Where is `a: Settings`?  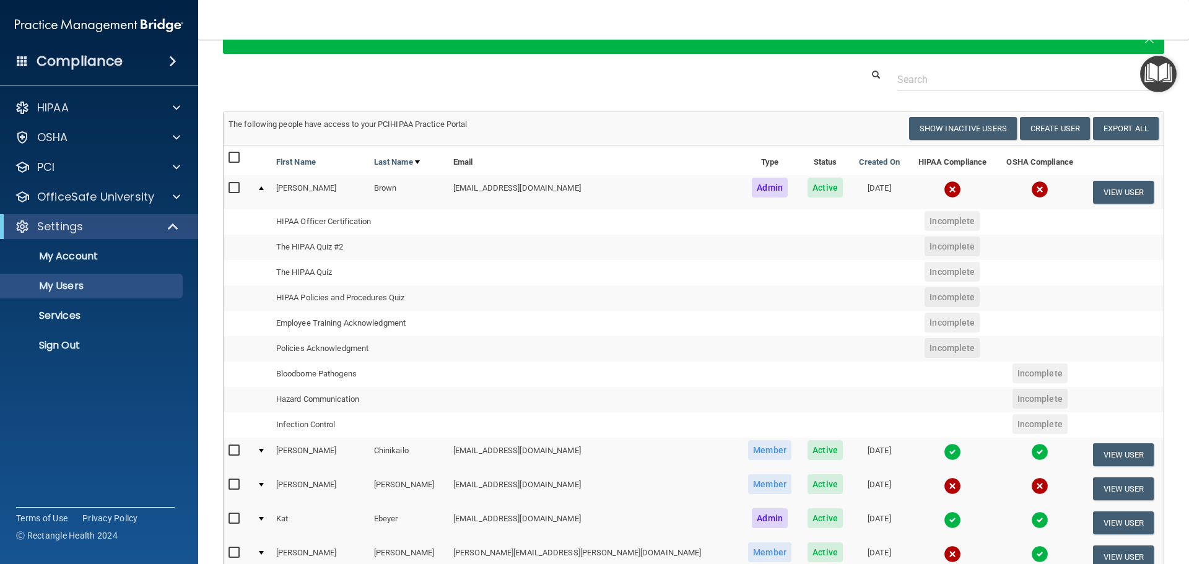 a: Settings is located at coordinates (97, 227).